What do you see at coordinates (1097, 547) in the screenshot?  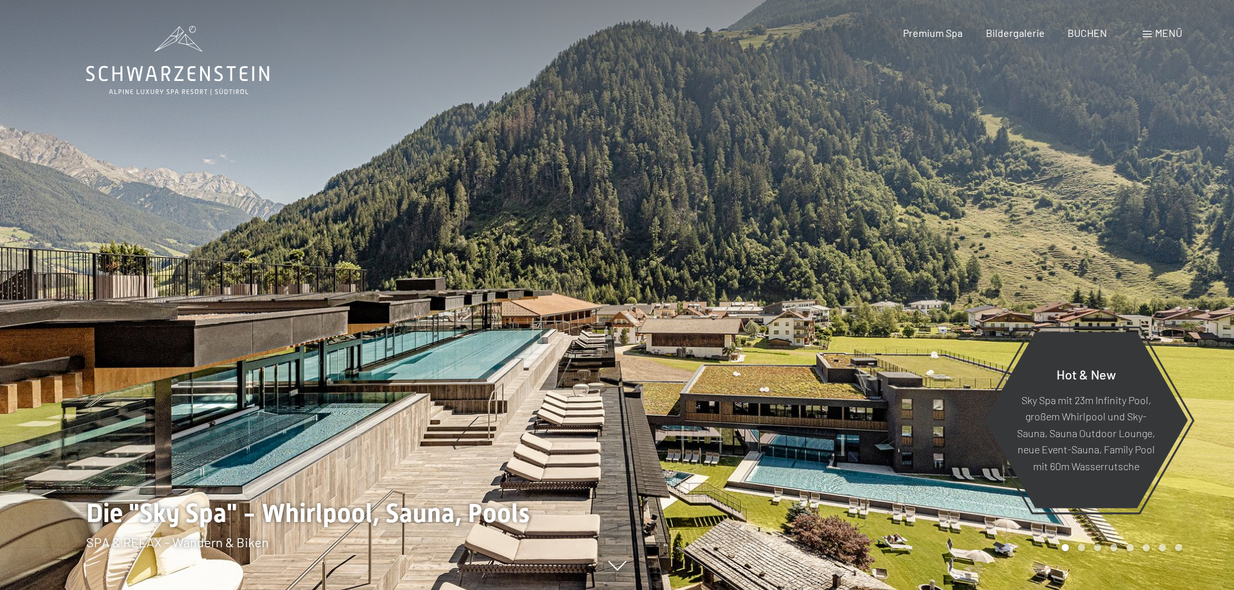 I see `div: Carousel Page 3` at bounding box center [1097, 547].